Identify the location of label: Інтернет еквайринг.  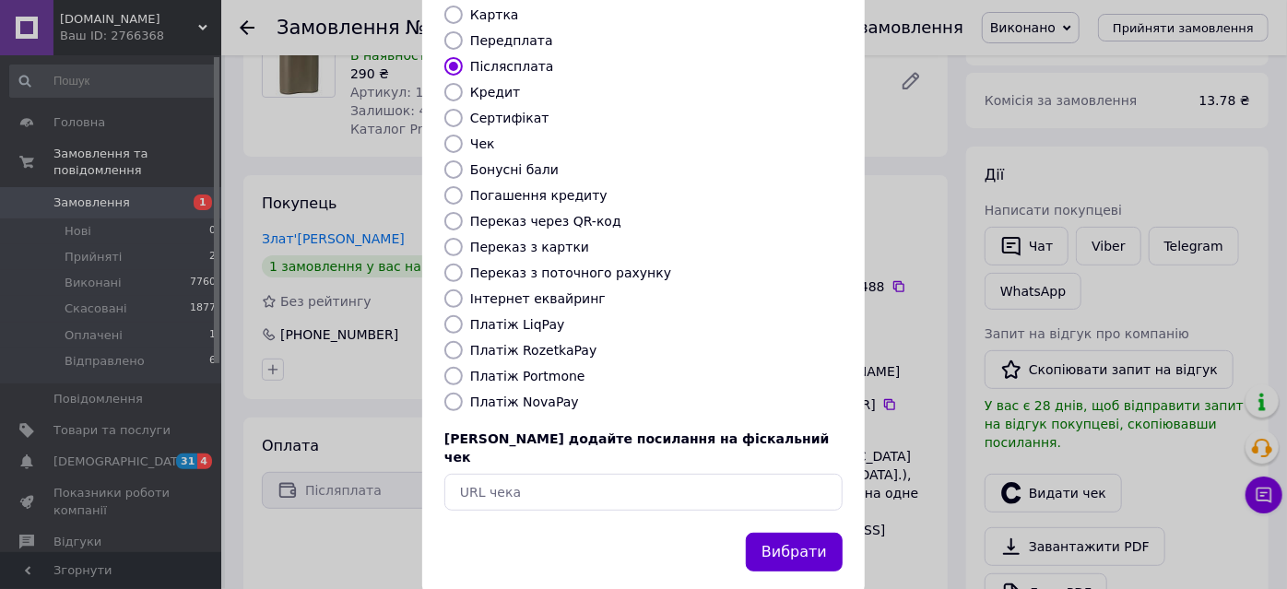
(537, 299).